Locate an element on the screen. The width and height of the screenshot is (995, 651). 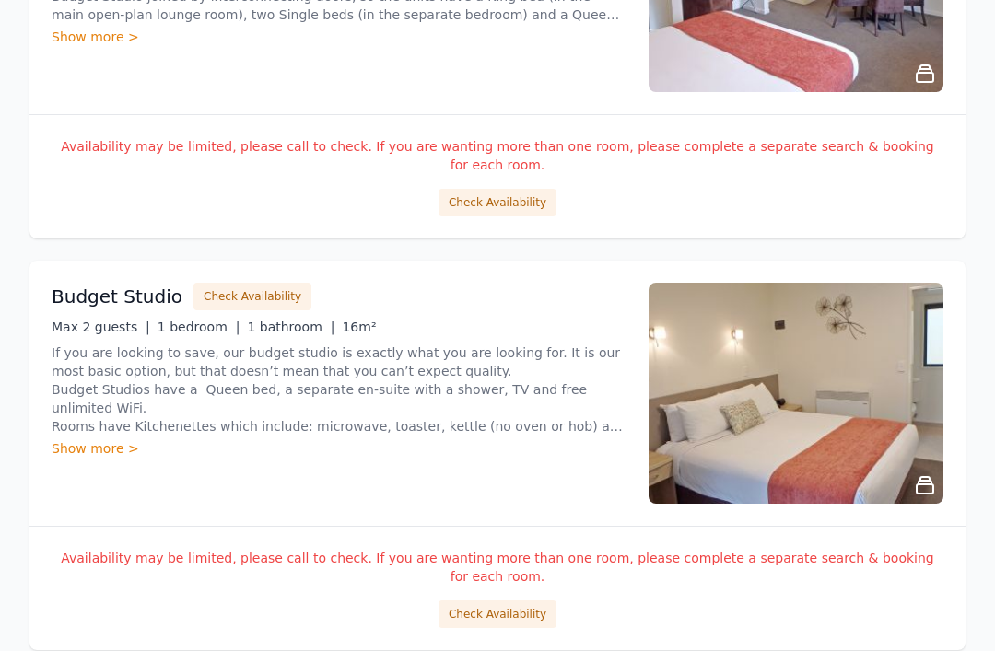
h3: Budget Studio is located at coordinates (117, 297).